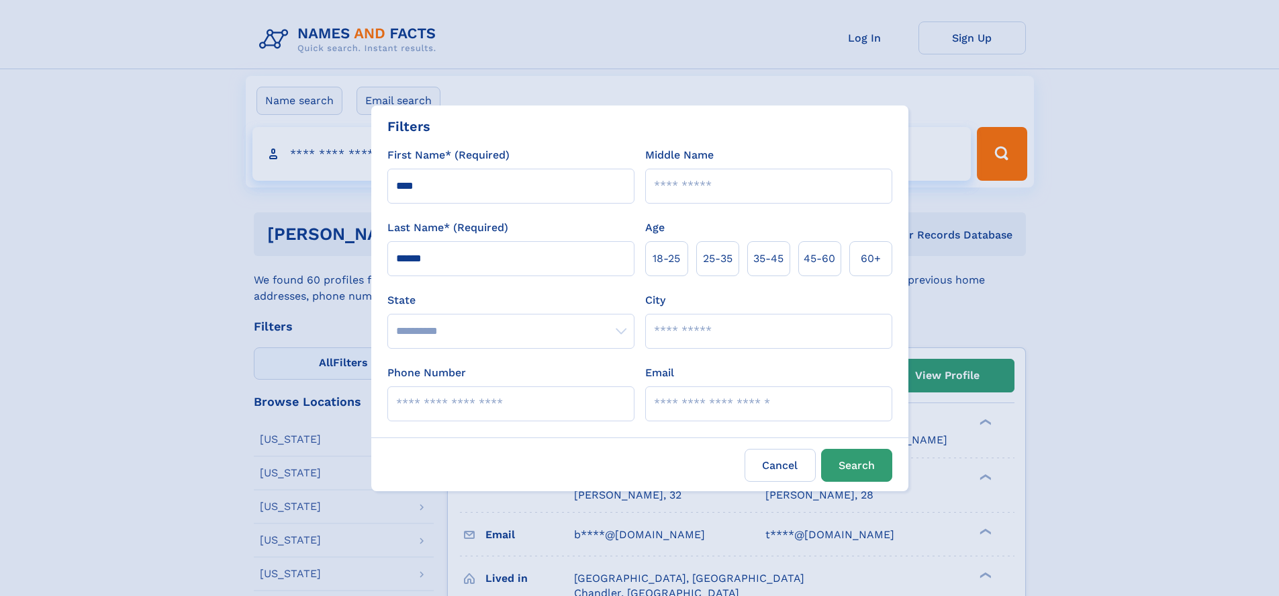 The width and height of the screenshot is (1279, 596). I want to click on span: 25‑35, so click(718, 258).